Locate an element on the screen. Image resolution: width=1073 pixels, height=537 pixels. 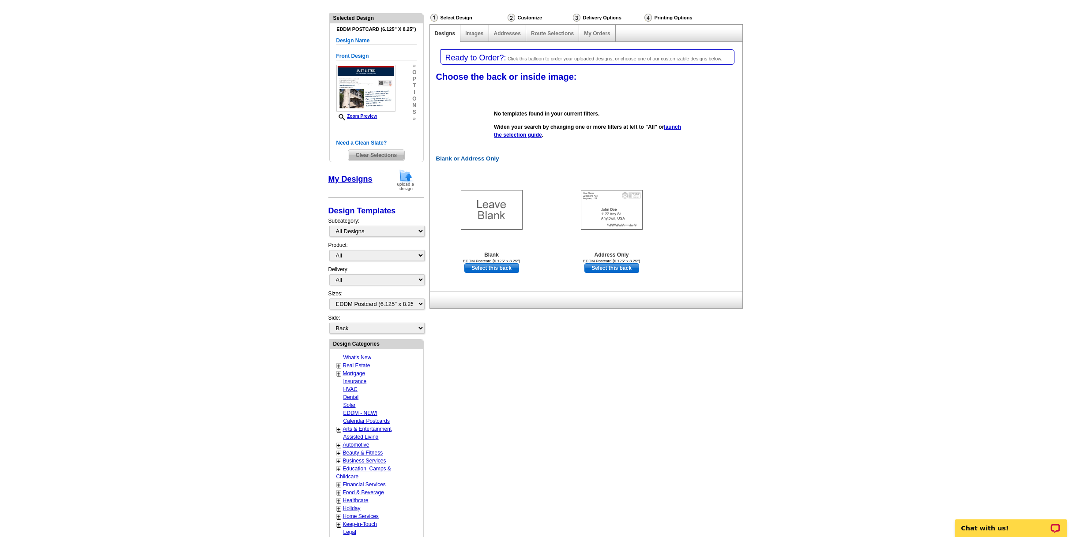
div: Customize is located at coordinates (539, 18).